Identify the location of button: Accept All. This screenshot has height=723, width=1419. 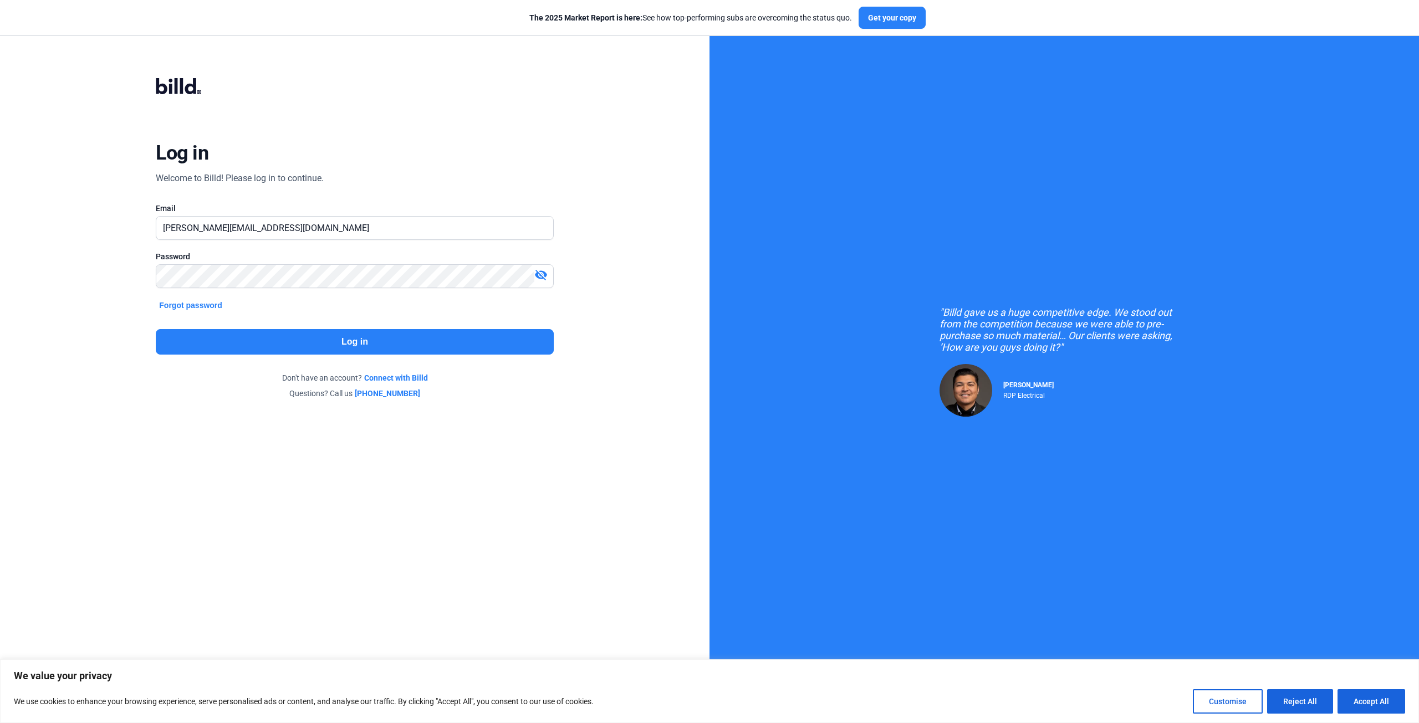
(1371, 702).